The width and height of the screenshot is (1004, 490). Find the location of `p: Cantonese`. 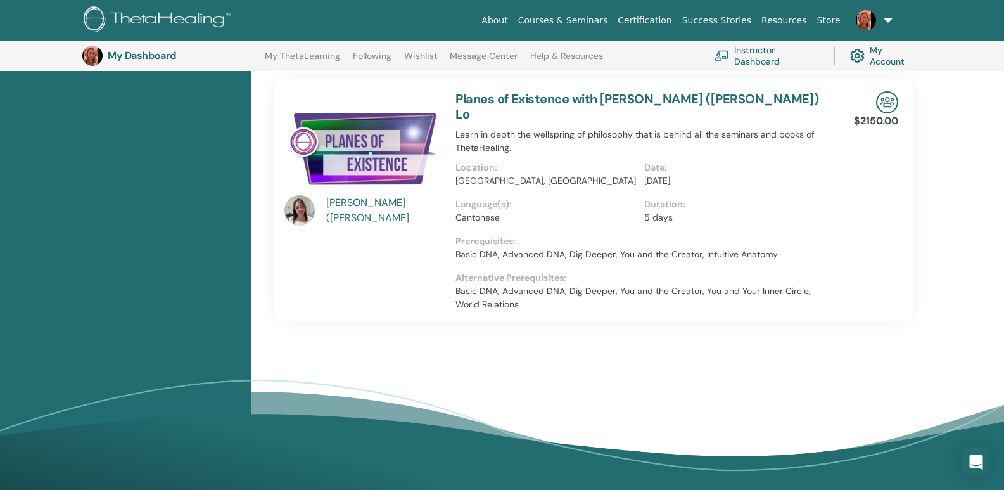

p: Cantonese is located at coordinates (545, 217).